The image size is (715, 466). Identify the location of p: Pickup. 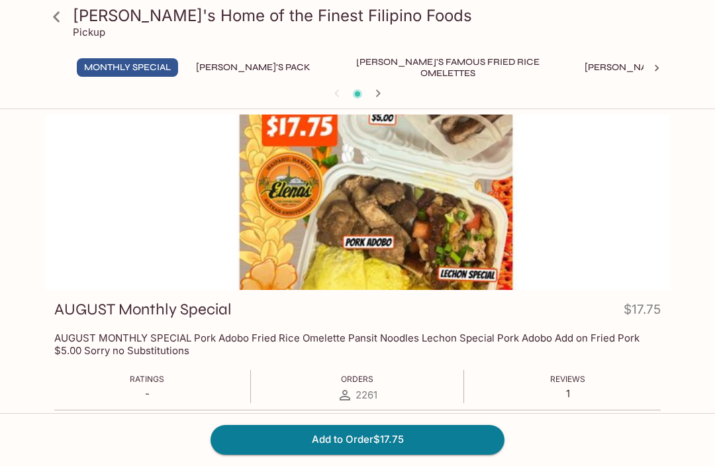
(89, 32).